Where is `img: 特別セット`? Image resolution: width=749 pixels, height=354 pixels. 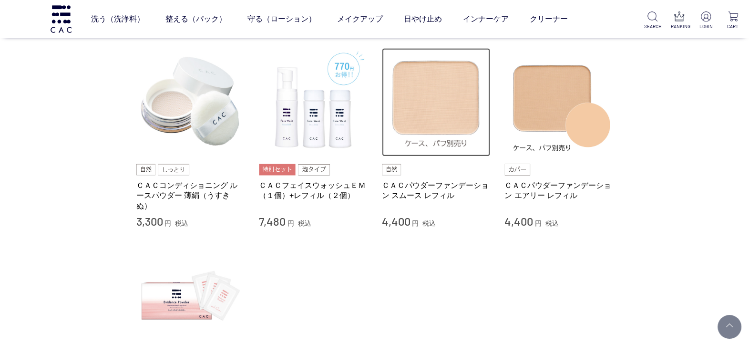 img: 特別セット is located at coordinates (277, 170).